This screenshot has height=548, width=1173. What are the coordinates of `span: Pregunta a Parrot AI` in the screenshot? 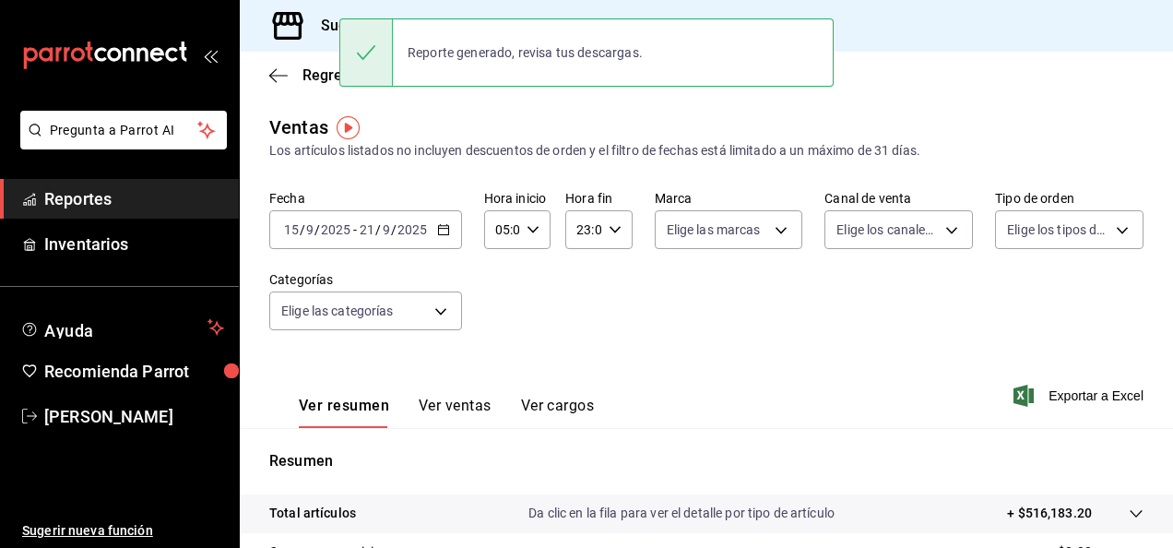 It's located at (124, 130).